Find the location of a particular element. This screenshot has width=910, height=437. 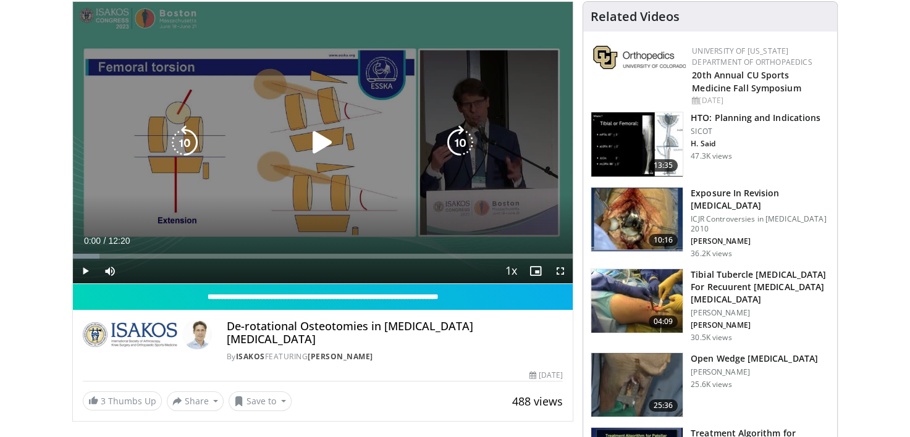

a: ISAKOS is located at coordinates (250, 356).